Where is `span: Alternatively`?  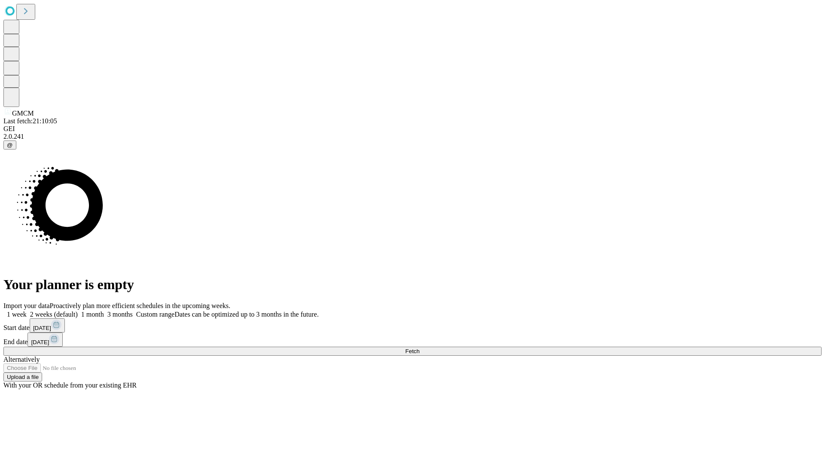
span: Alternatively is located at coordinates (21, 359).